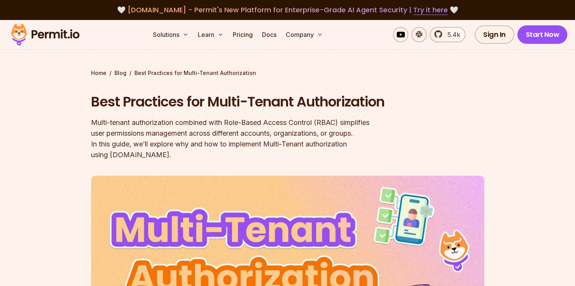 The height and width of the screenshot is (286, 575). I want to click on a: Home, so click(99, 73).